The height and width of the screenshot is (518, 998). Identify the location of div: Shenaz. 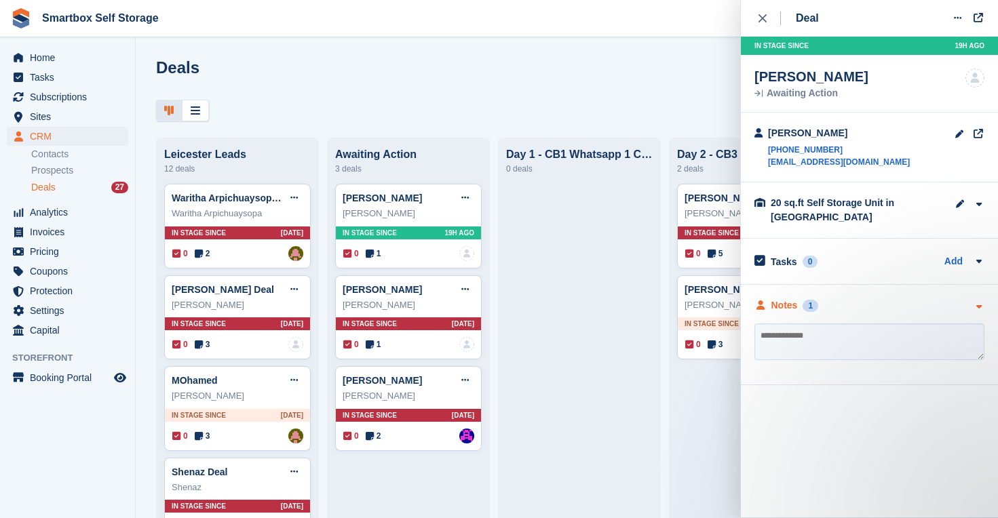
(237, 488).